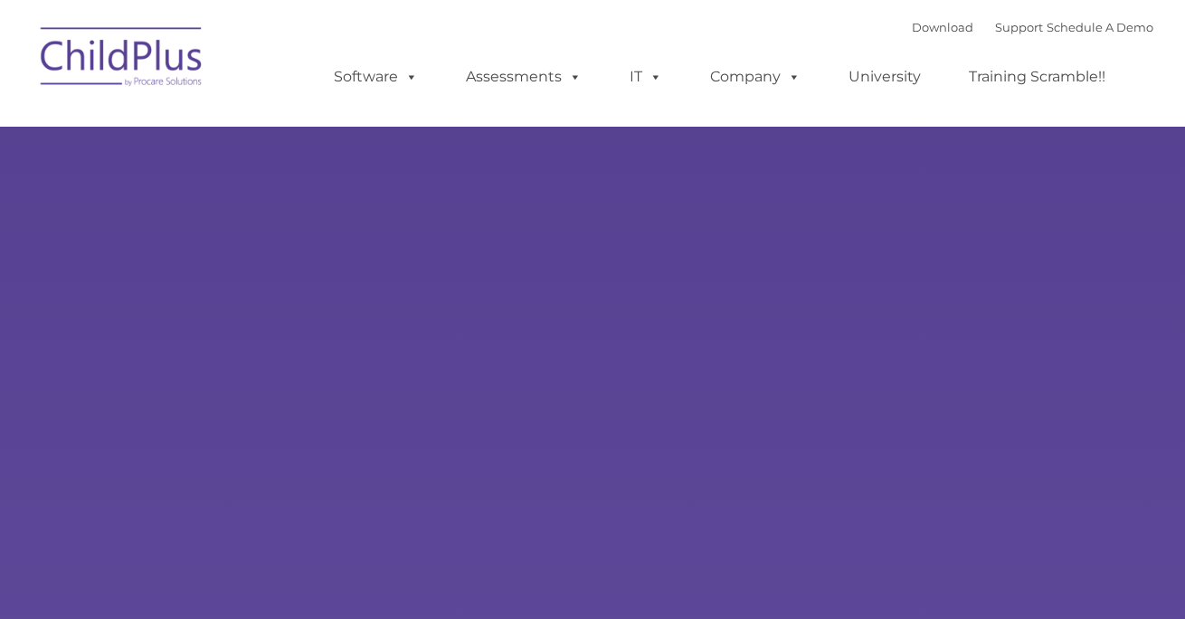 This screenshot has height=619, width=1185. What do you see at coordinates (884, 77) in the screenshot?
I see `a: University` at bounding box center [884, 77].